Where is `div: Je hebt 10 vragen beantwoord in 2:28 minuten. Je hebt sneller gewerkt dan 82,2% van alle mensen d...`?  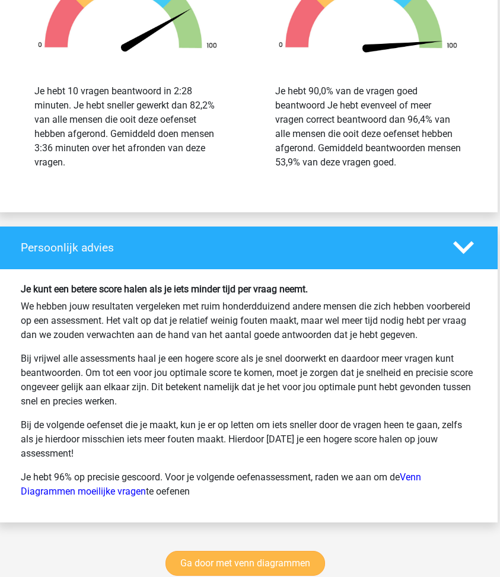
div: Je hebt 10 vragen beantwoord in 2:28 minuten. Je hebt sneller gewerkt dan 82,2% van alle mensen d... is located at coordinates (128, 127).